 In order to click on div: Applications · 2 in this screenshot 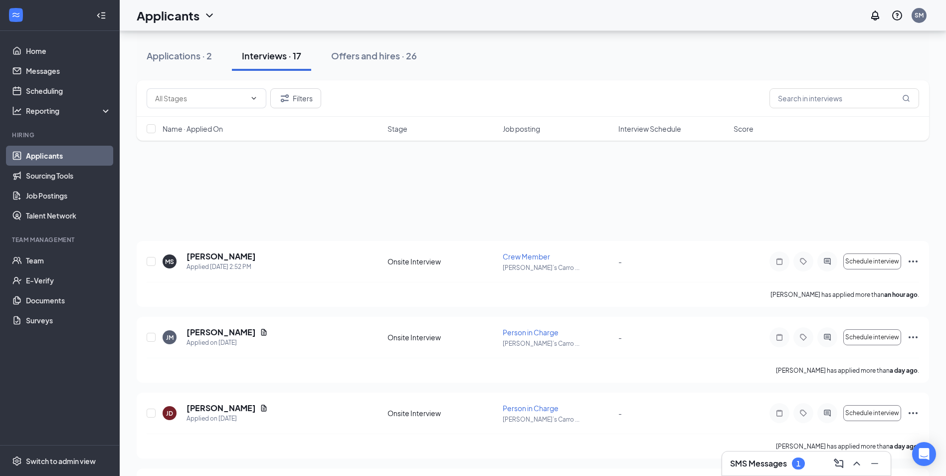, I will do `click(179, 55)`.